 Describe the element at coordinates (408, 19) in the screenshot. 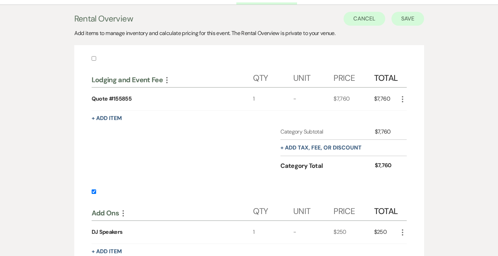

I see `button: Save` at that location.